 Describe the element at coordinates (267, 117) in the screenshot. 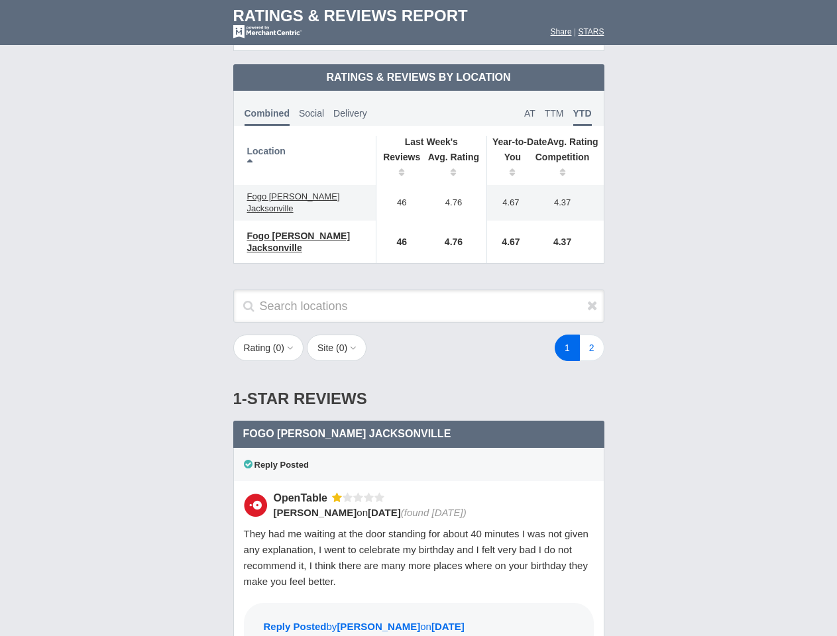

I see `span: Combined` at that location.